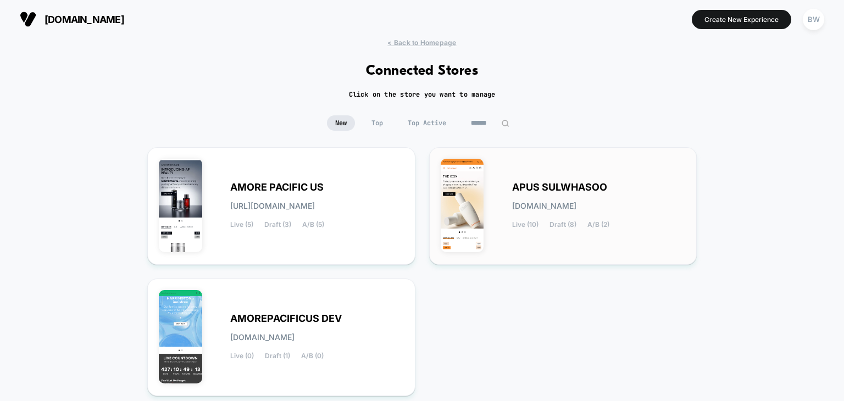  What do you see at coordinates (277, 356) in the screenshot?
I see `span: Draft (1)` at bounding box center [277, 356].